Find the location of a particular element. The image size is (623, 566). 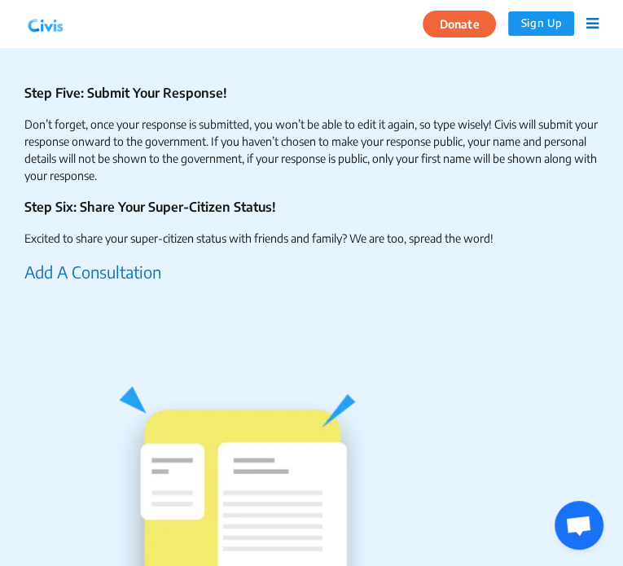

p: Step Five: Submit Your Response! is located at coordinates (311, 93).